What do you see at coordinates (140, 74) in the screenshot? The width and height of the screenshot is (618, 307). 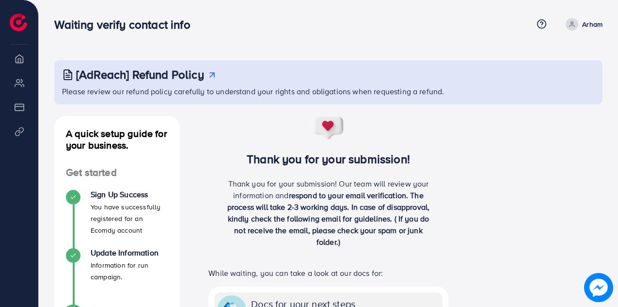 I see `h3: [AdReach] Refund Policy` at bounding box center [140, 74].